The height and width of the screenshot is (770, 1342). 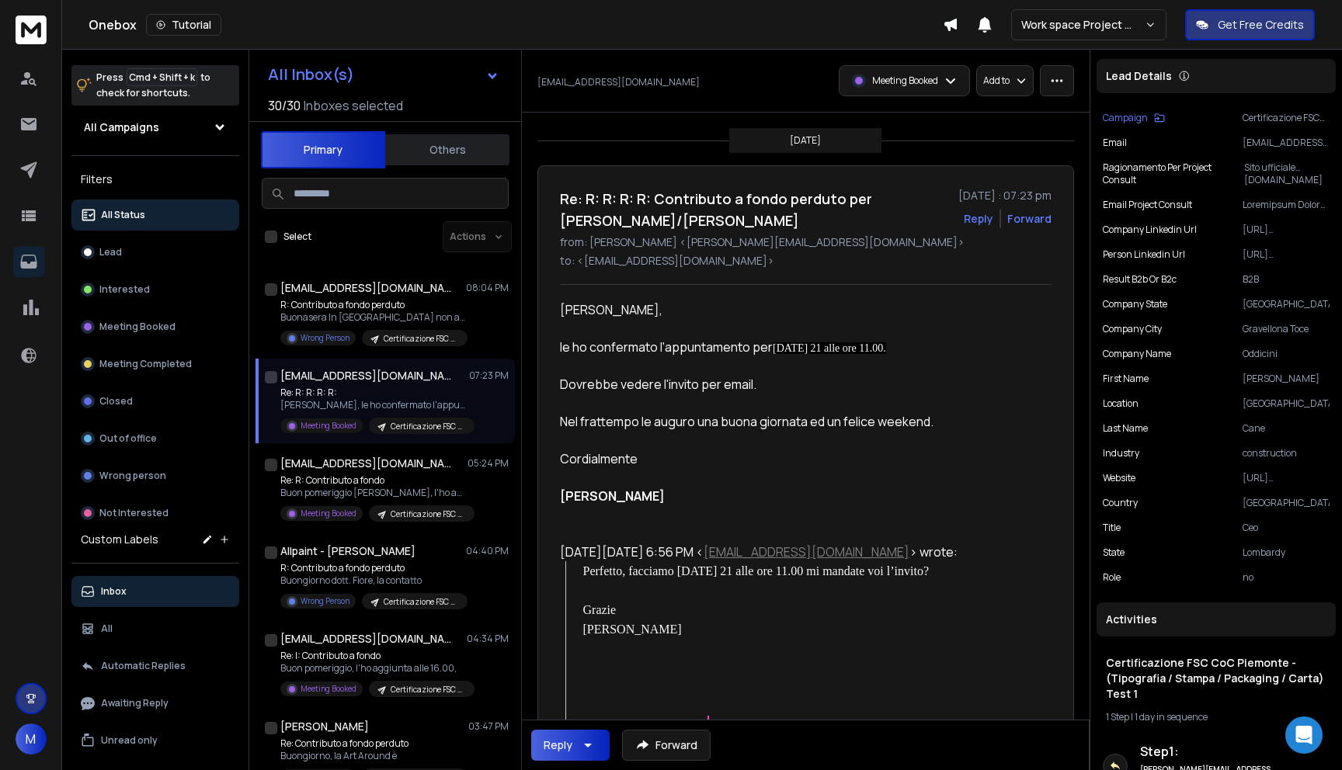 I want to click on button: Tutorial, so click(x=183, y=25).